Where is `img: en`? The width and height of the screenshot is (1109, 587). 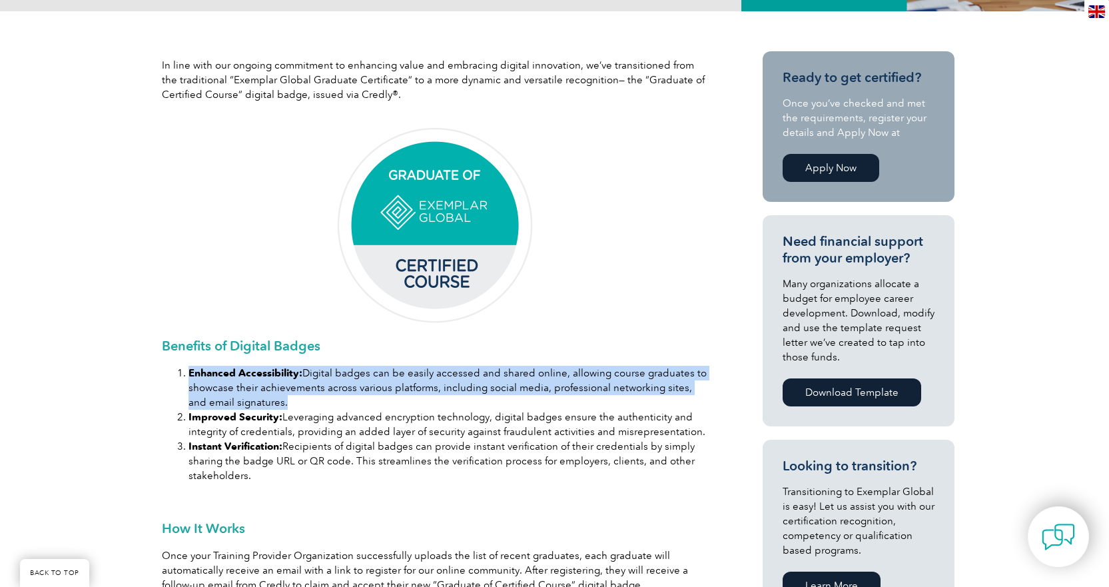 img: en is located at coordinates (1096, 11).